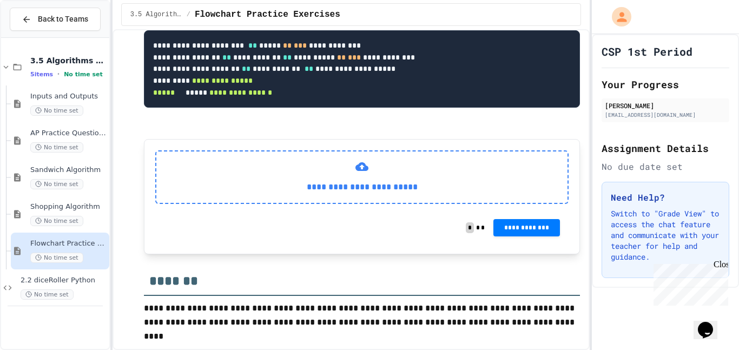  What do you see at coordinates (39, 36) in the screenshot?
I see `div: Chat with us now!Close` at bounding box center [39, 36].